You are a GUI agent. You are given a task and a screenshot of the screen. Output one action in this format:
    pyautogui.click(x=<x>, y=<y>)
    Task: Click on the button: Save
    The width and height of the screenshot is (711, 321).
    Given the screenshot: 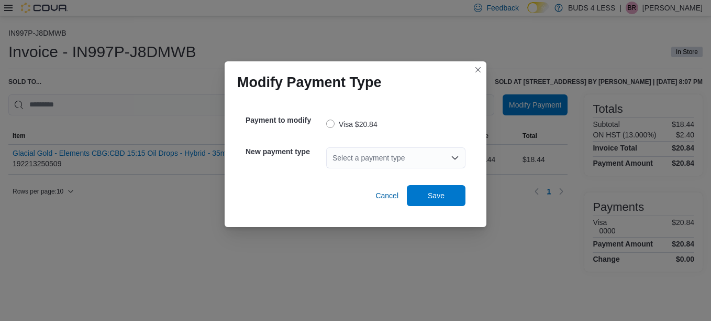 What is the action you would take?
    pyautogui.click(x=436, y=195)
    